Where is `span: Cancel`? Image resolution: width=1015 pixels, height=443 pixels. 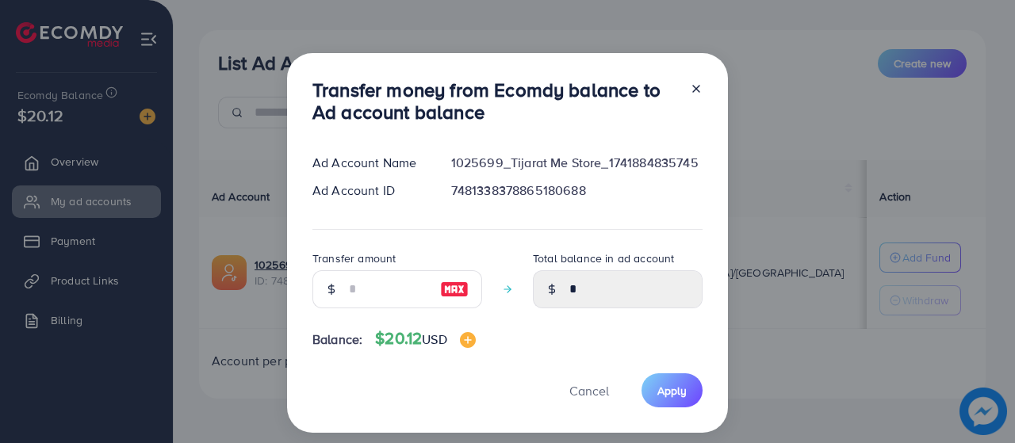
span: Cancel is located at coordinates (589, 391).